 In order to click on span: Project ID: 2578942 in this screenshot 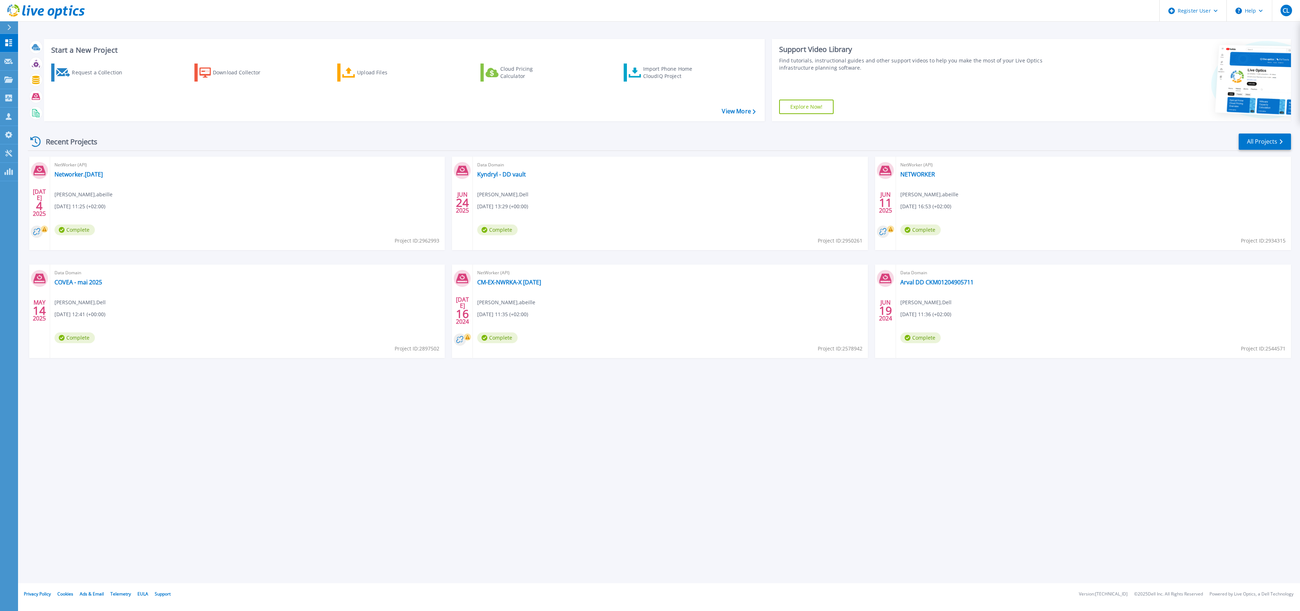, I will do `click(840, 349)`.